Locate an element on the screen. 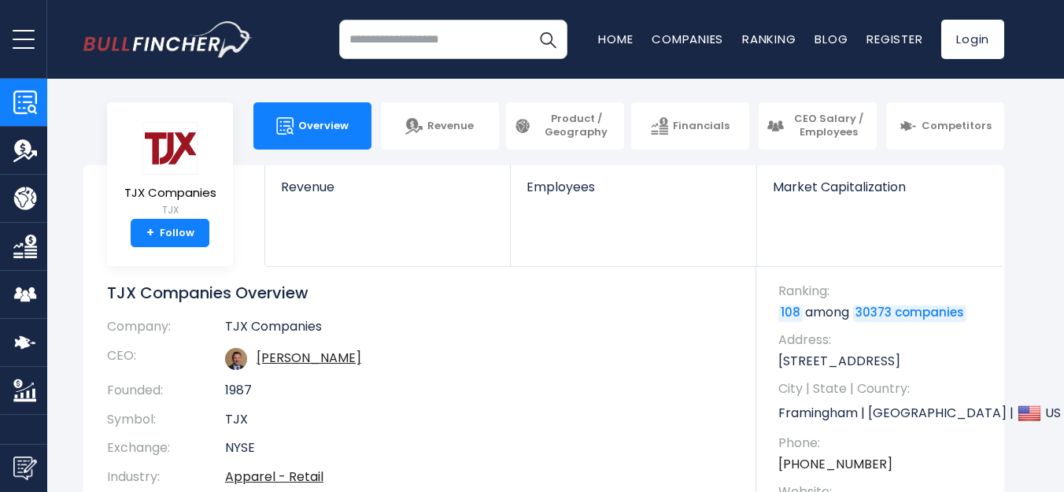 This screenshot has height=492, width=1064. img: ernie-herrman.jpg is located at coordinates (236, 359).